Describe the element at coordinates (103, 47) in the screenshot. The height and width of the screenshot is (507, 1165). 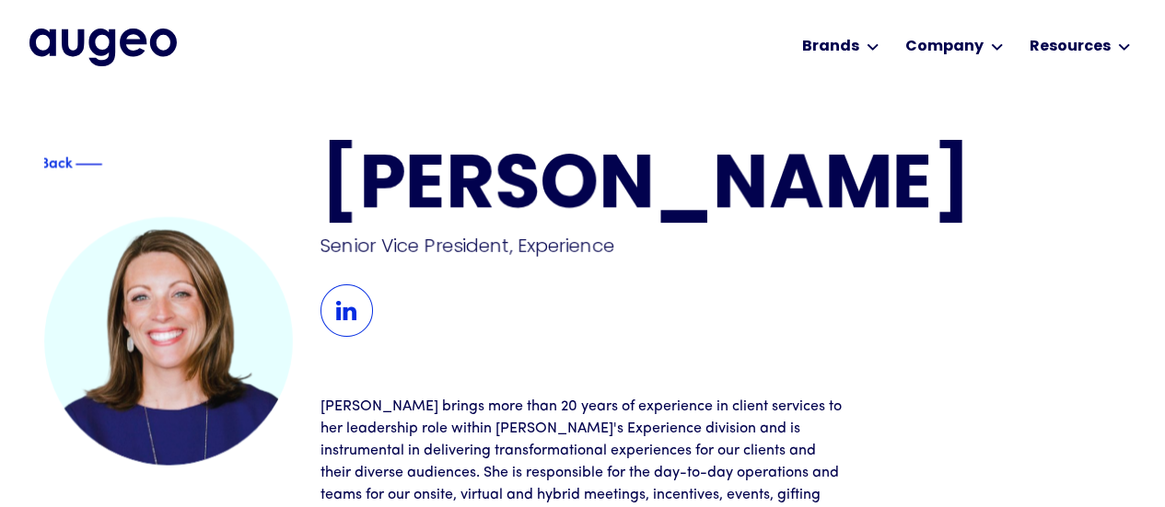
I see `img: Augeo's full logo in midnight blue.` at that location.